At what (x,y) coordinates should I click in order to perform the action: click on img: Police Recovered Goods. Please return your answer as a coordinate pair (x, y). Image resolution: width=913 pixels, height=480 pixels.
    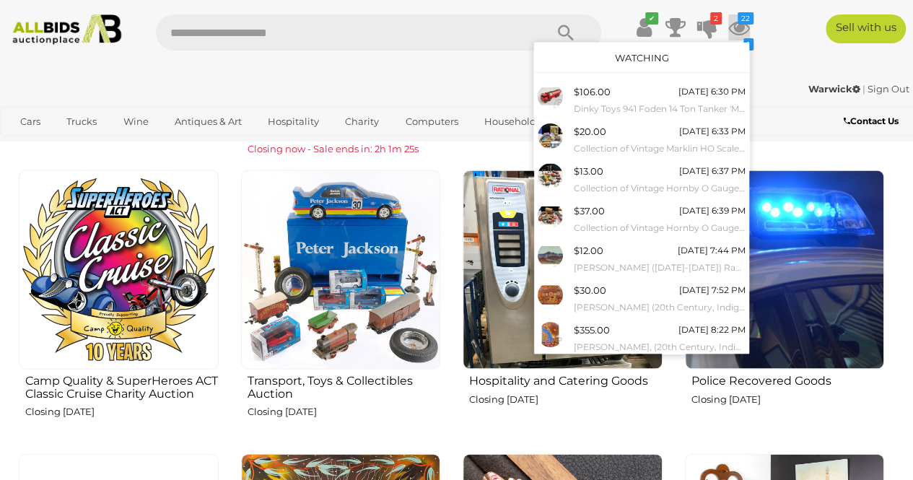
    Looking at the image, I should click on (784, 269).